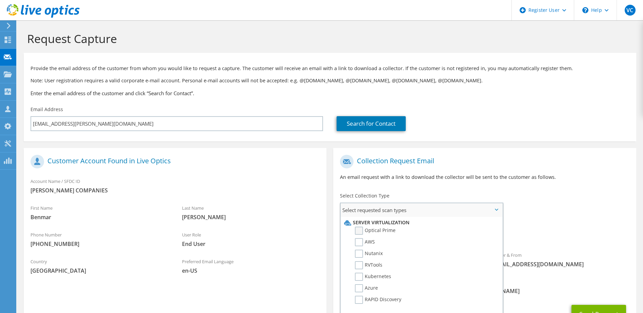 Image resolution: width=643 pixels, height=313 pixels. Describe the element at coordinates (409, 260) in the screenshot. I see `div: To` at that location.